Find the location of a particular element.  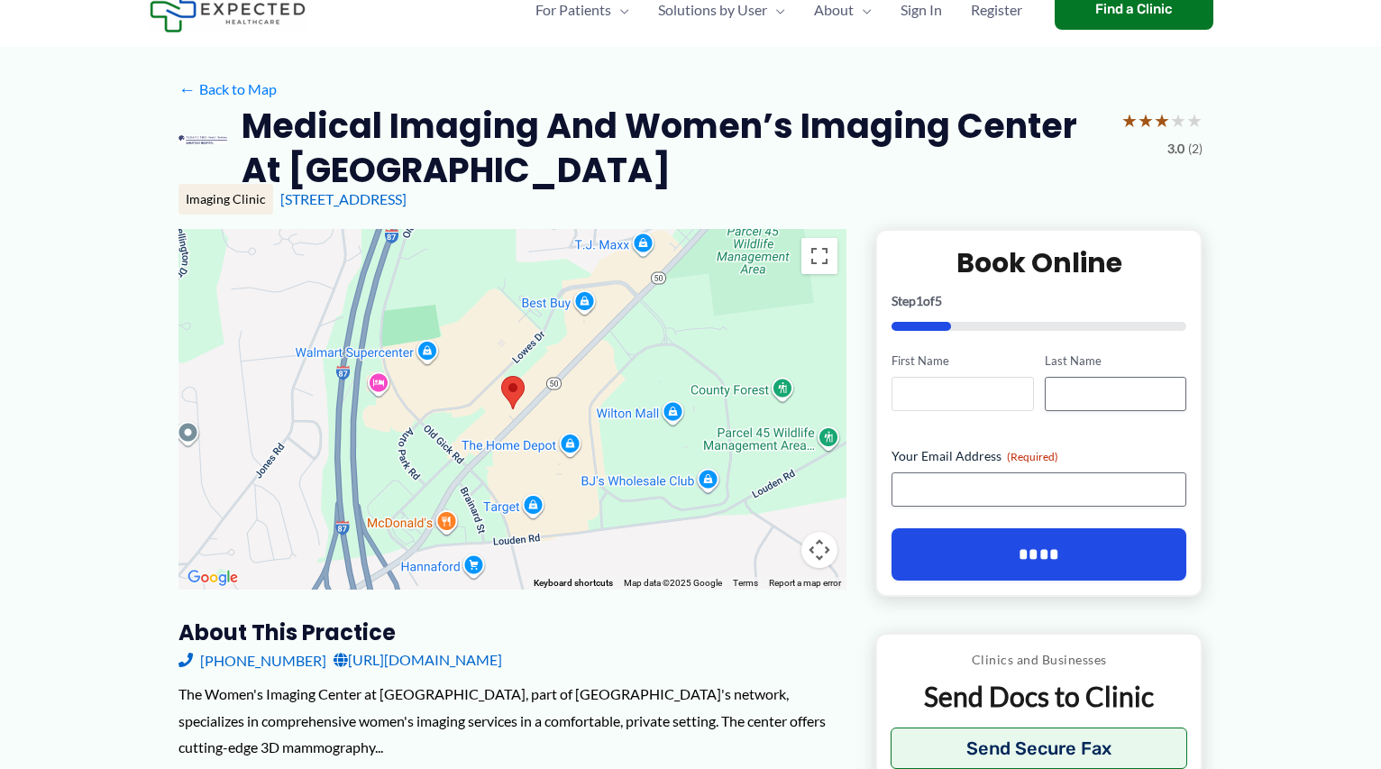

p: Clinics and Businesses is located at coordinates (1038, 660).